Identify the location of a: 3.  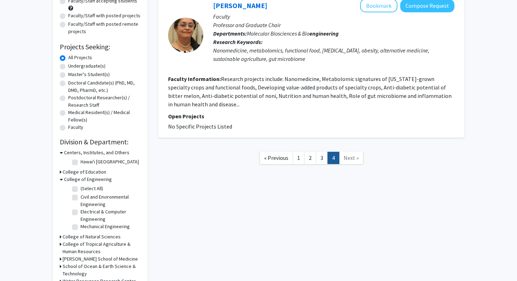
(322, 158).